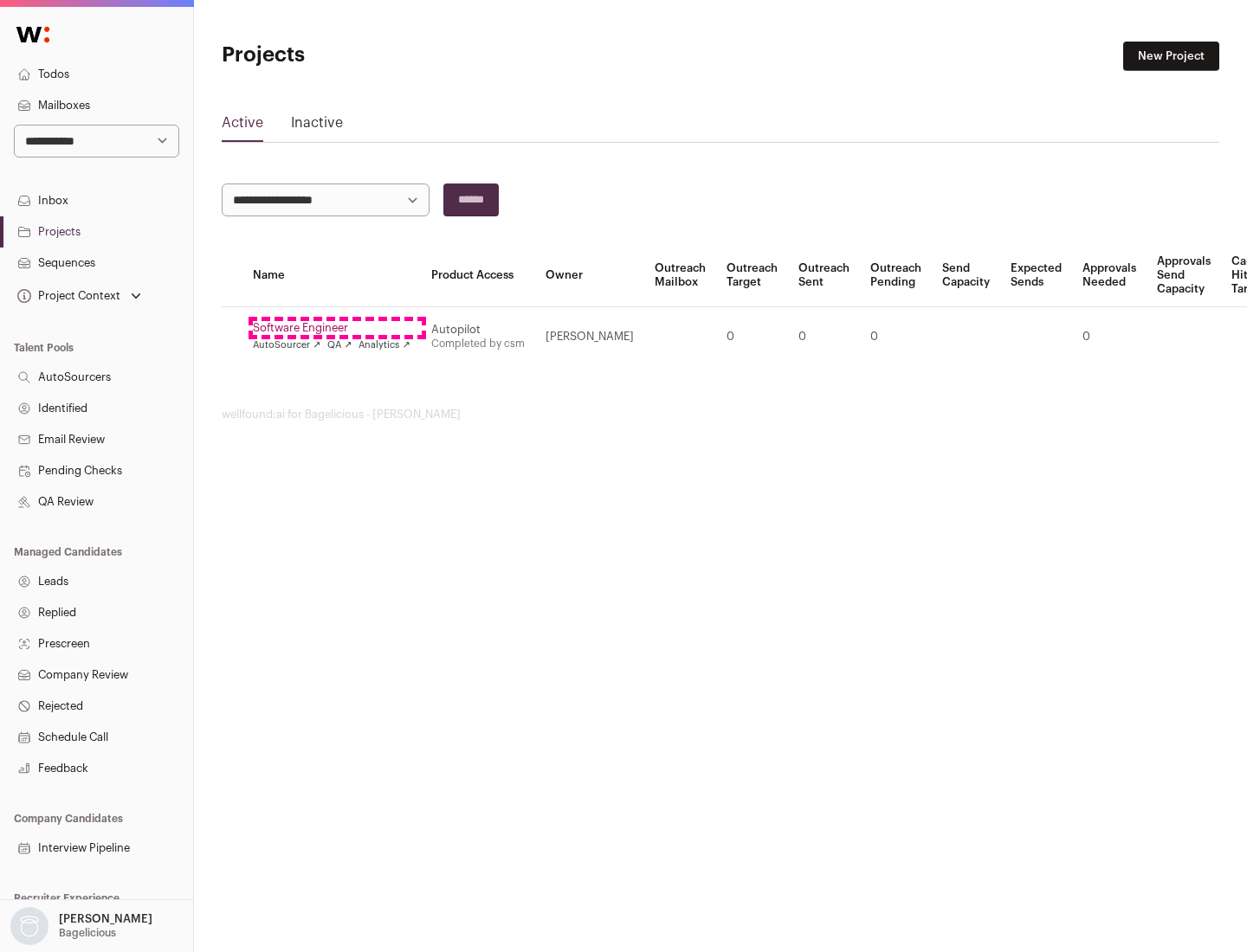  What do you see at coordinates (242, 127) in the screenshot?
I see `a: Active` at bounding box center [242, 127].